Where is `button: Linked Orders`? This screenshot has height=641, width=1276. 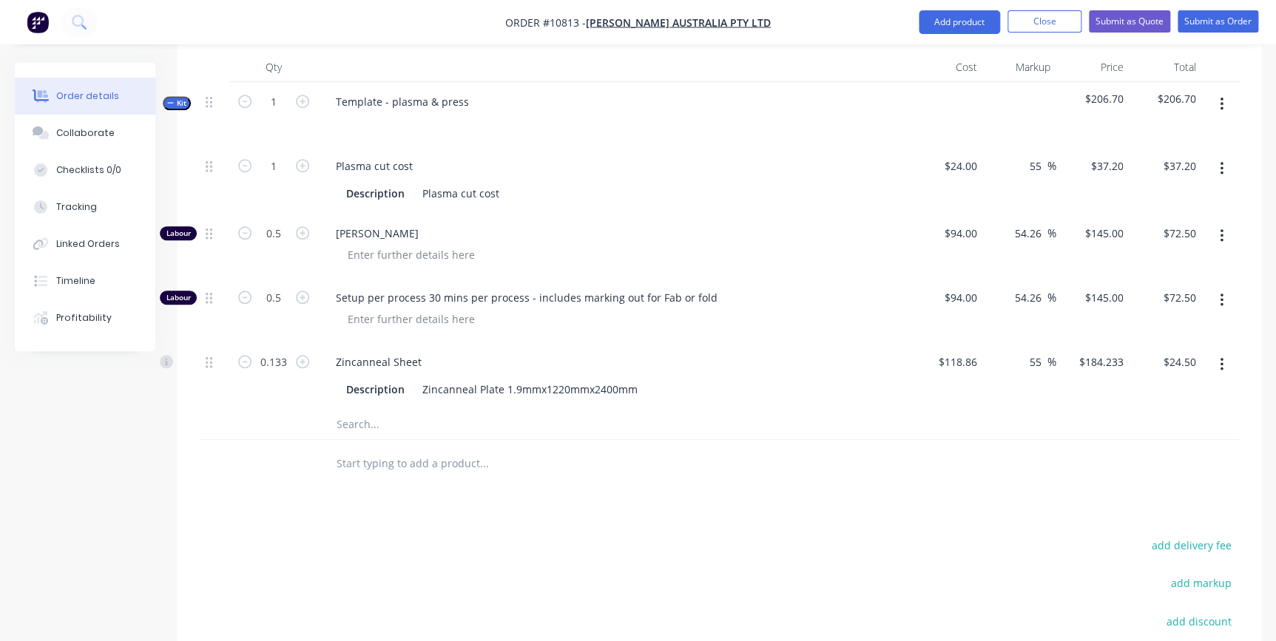
button: Linked Orders is located at coordinates (85, 244).